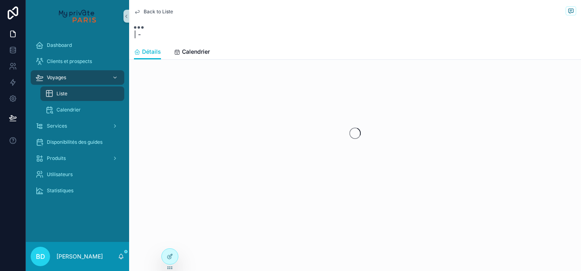  What do you see at coordinates (62, 94) in the screenshot?
I see `span: Liste` at bounding box center [62, 94].